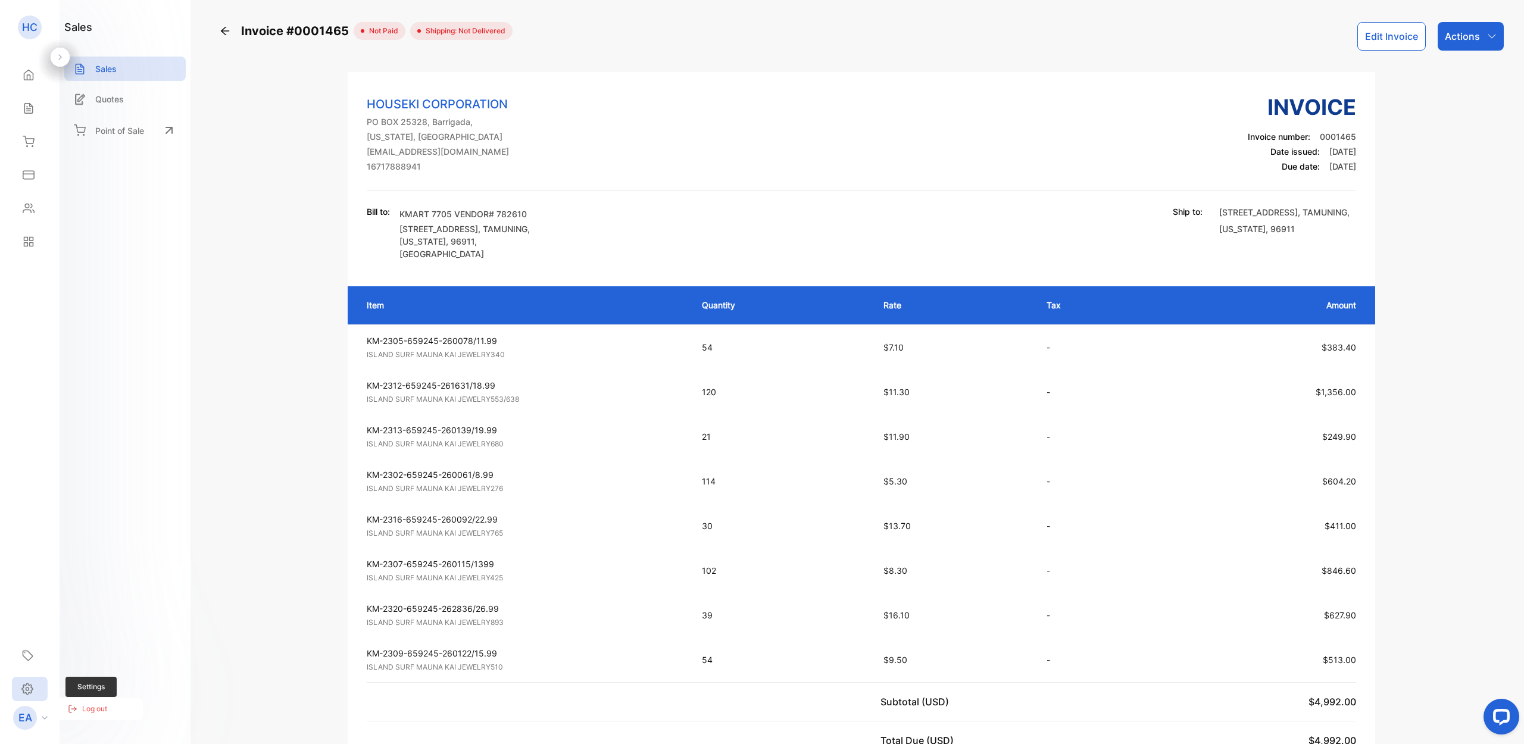 The image size is (1524, 744). What do you see at coordinates (1095, 305) in the screenshot?
I see `p: Tax` at bounding box center [1095, 305].